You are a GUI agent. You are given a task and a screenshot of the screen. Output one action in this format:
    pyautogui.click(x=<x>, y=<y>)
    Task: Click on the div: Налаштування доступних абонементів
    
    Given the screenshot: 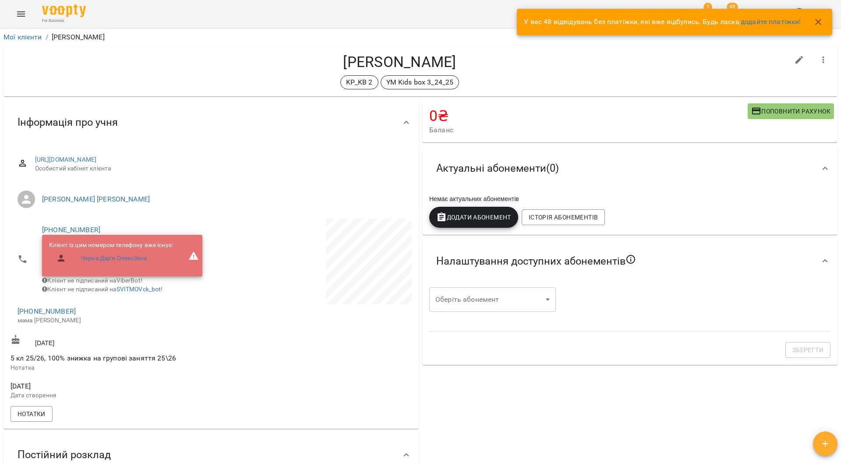 What is the action you would take?
    pyautogui.click(x=630, y=261)
    